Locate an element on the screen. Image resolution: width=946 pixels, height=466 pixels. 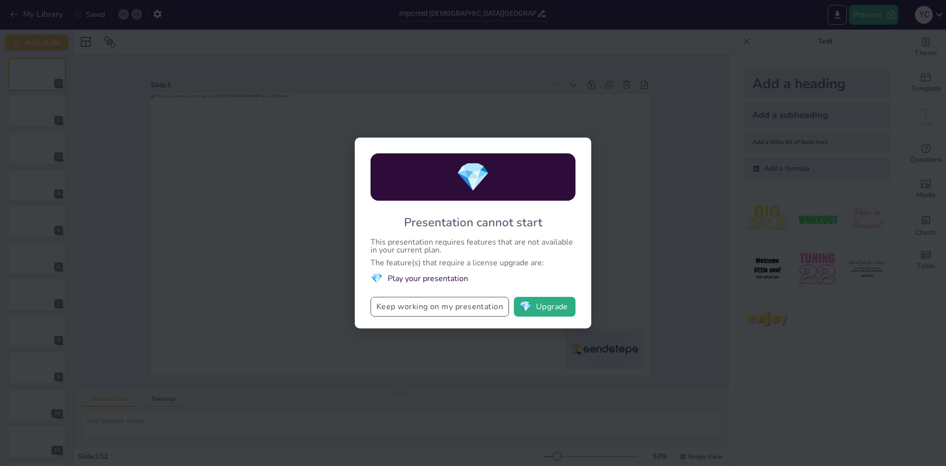
div: This presentation requires features that are not available in your current plan. is located at coordinates (473, 246).